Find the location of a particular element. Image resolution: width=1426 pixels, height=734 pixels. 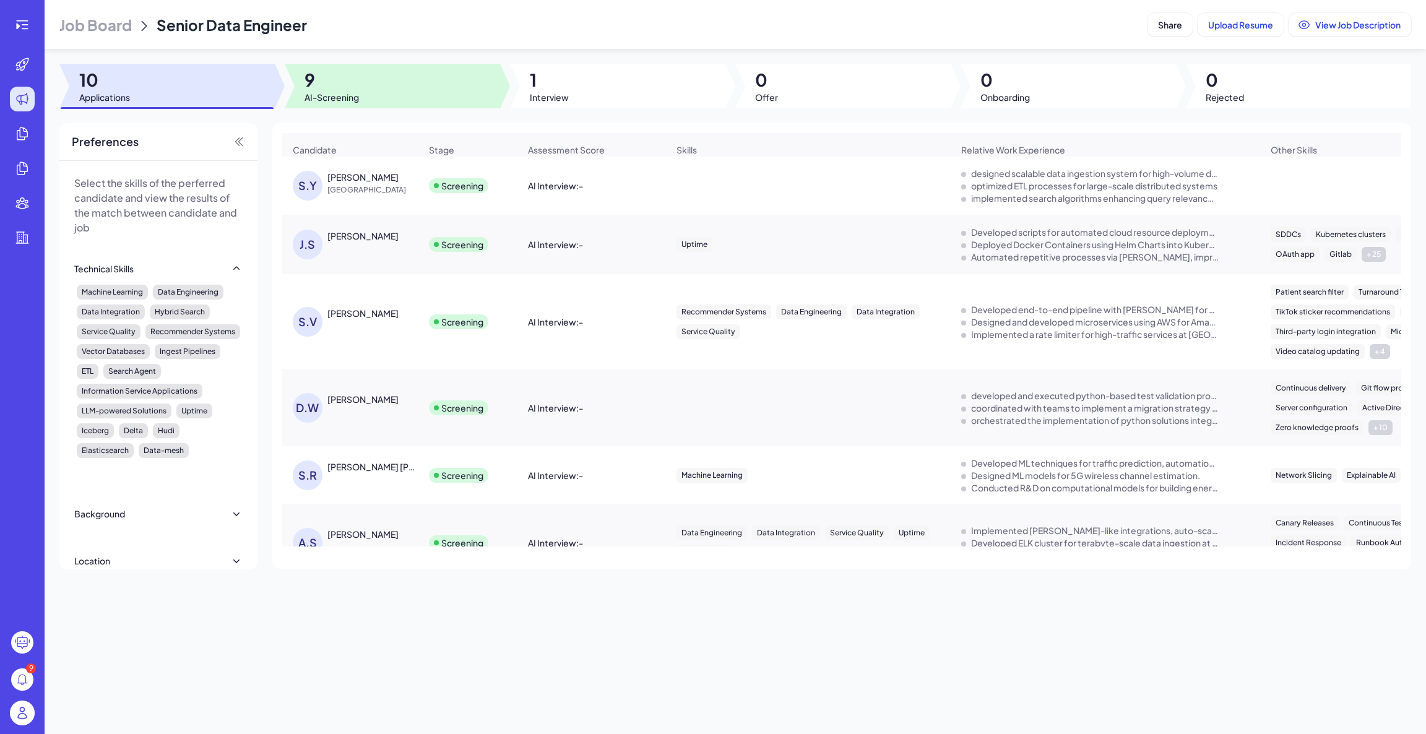

div: OAuth app is located at coordinates (1294, 254).